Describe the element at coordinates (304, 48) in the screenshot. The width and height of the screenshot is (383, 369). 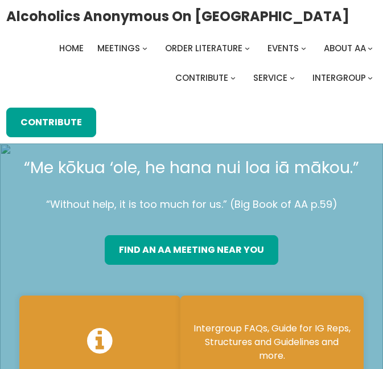
I see `button: Events submenu` at that location.